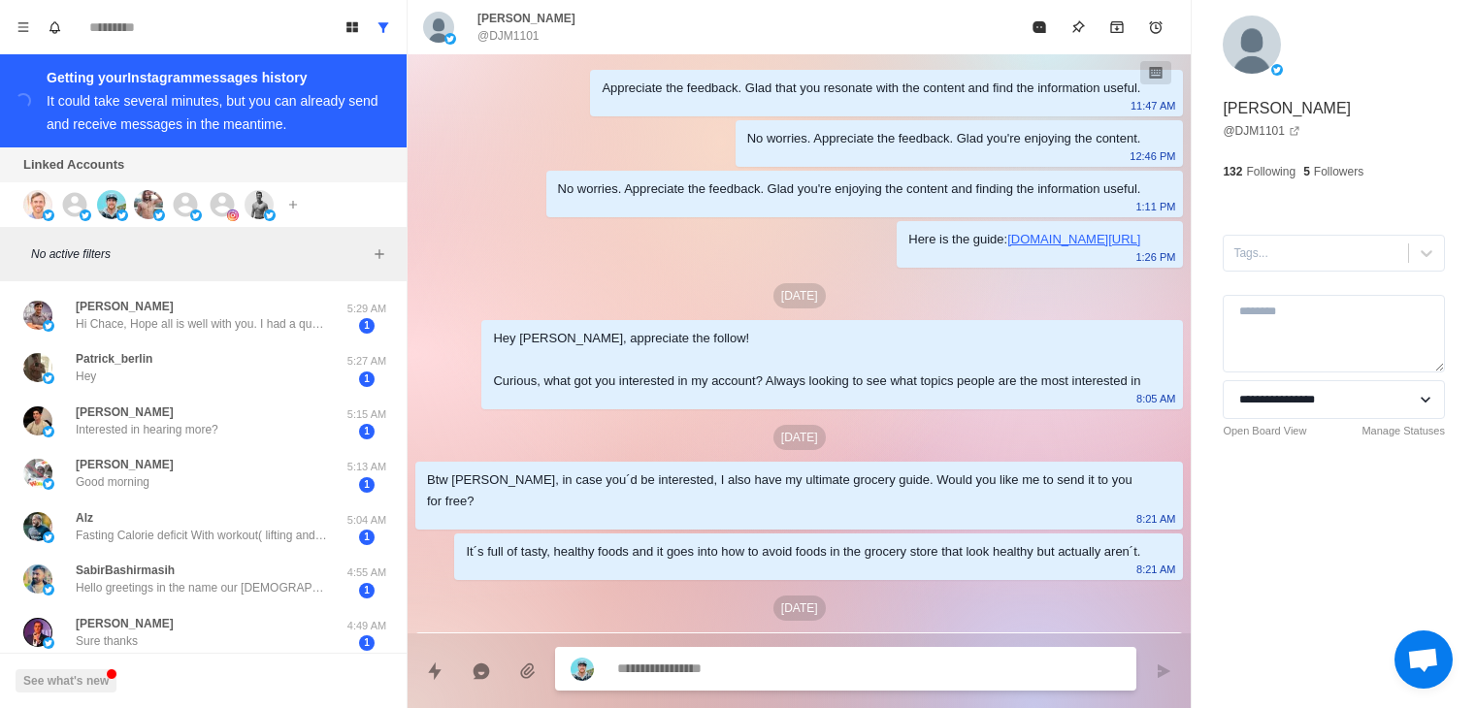  I want to click on div: Appreciate the feedback. Glad that you resonate with the content and find the information useful., so click(870, 88).